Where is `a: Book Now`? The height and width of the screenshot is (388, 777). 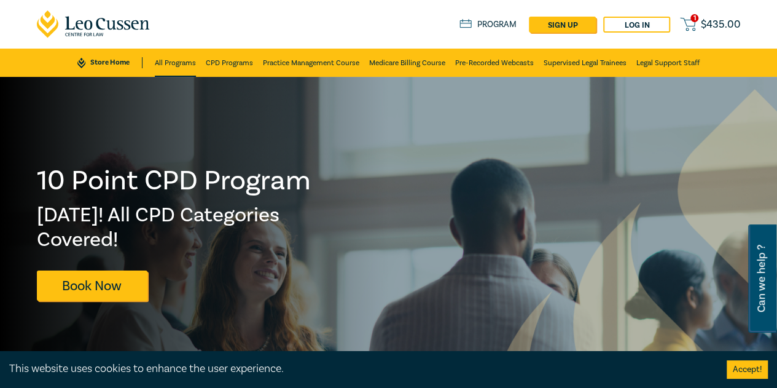 a: Book Now is located at coordinates (92, 285).